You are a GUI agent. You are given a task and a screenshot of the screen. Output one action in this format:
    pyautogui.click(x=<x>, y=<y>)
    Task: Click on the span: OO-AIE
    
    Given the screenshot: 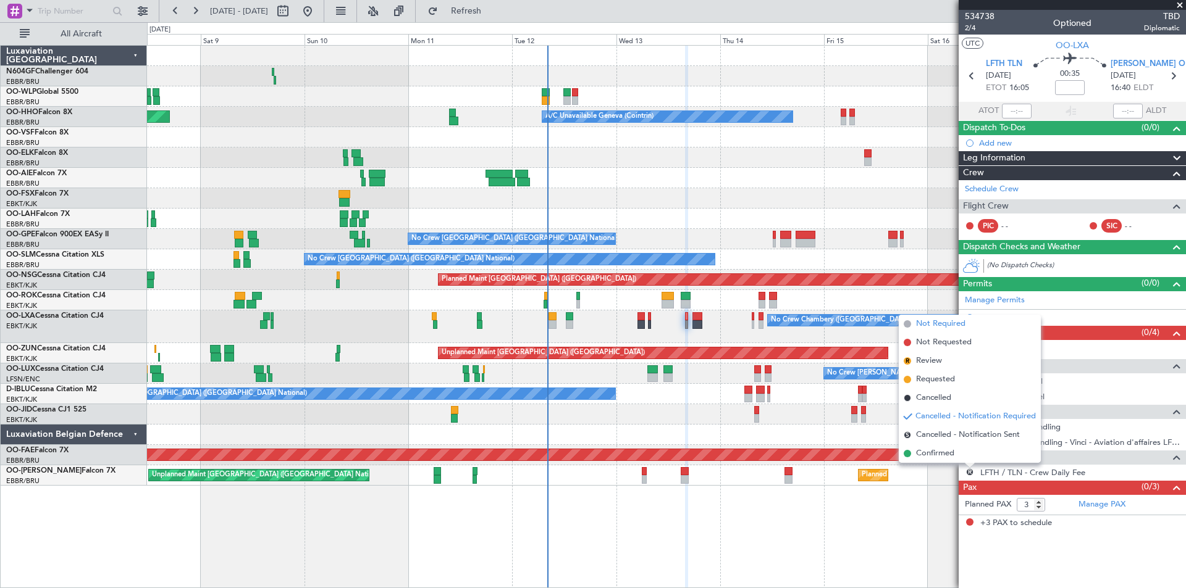 What is the action you would take?
    pyautogui.click(x=19, y=174)
    